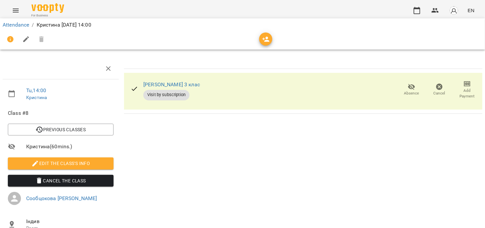  What do you see at coordinates (70, 146) in the screenshot?
I see `span: Кристина ( 60 mins. )` at bounding box center [70, 146].